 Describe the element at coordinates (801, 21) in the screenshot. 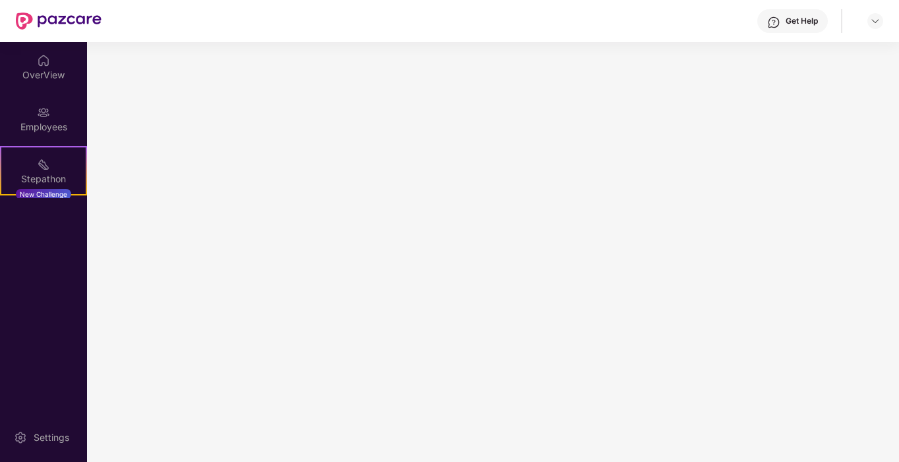

I see `div: Get Help` at that location.